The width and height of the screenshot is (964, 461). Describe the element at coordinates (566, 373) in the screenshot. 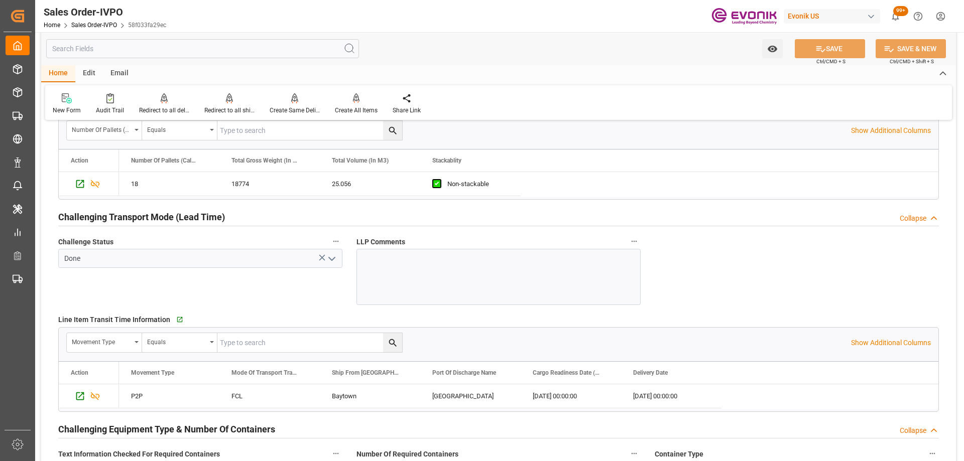

I see `span: Cargo Readiness Date (Shipping Date)` at that location.